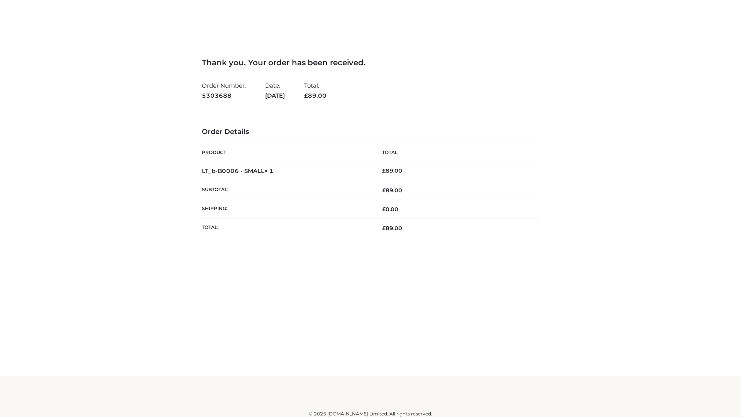 The image size is (741, 417). What do you see at coordinates (390, 209) in the screenshot?
I see `bdi: 0.00` at bounding box center [390, 209].